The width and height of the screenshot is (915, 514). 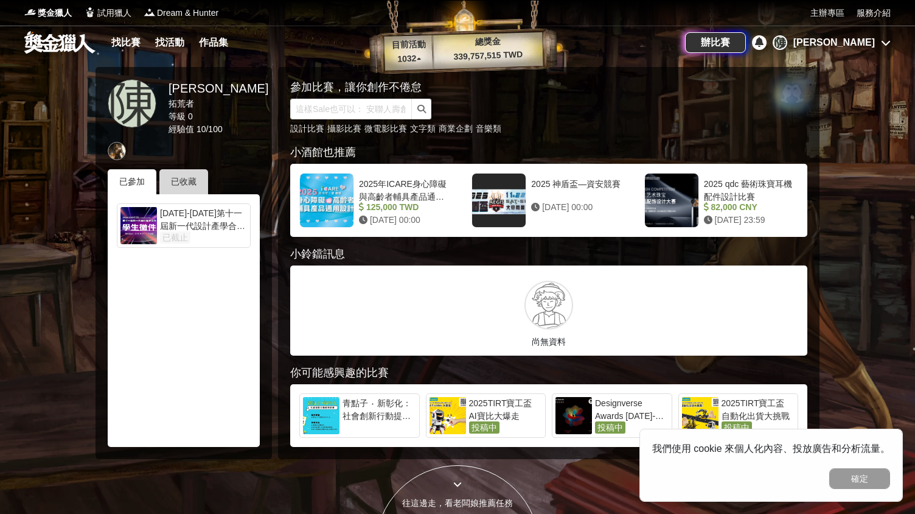 What do you see at coordinates (716, 43) in the screenshot?
I see `a: 辦比賽` at bounding box center [716, 43].